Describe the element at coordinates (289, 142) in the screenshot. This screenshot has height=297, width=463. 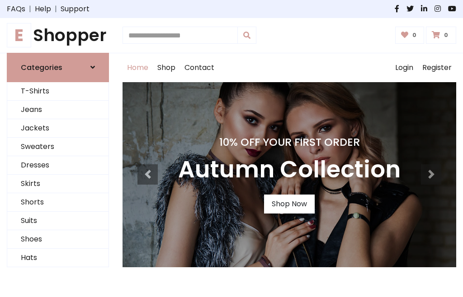
I see `h4: 10% Off Your First Order` at that location.